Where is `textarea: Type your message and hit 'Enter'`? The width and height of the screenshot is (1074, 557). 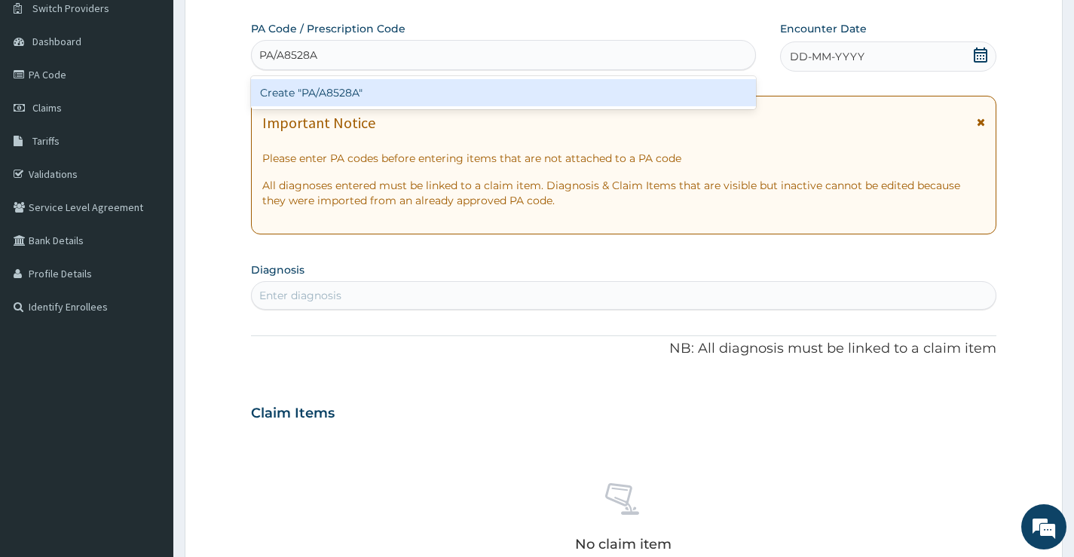 textarea: Type your message and hit 'Enter' is located at coordinates (147, 411).